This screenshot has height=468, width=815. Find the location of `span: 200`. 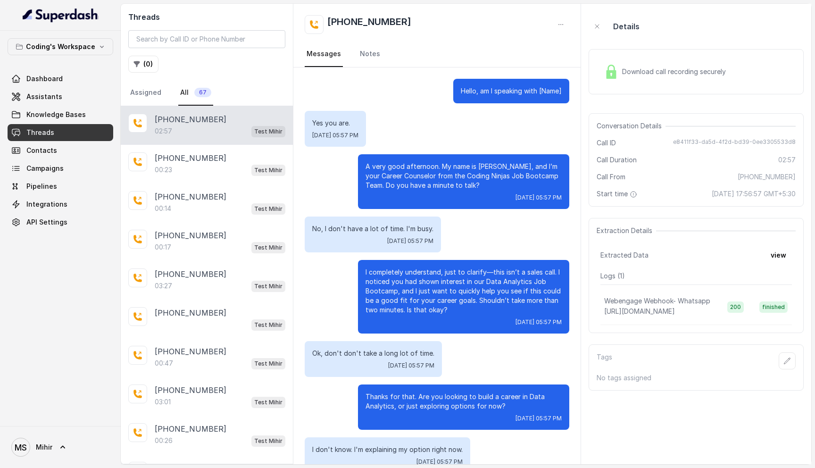

span: 200 is located at coordinates (736, 307).